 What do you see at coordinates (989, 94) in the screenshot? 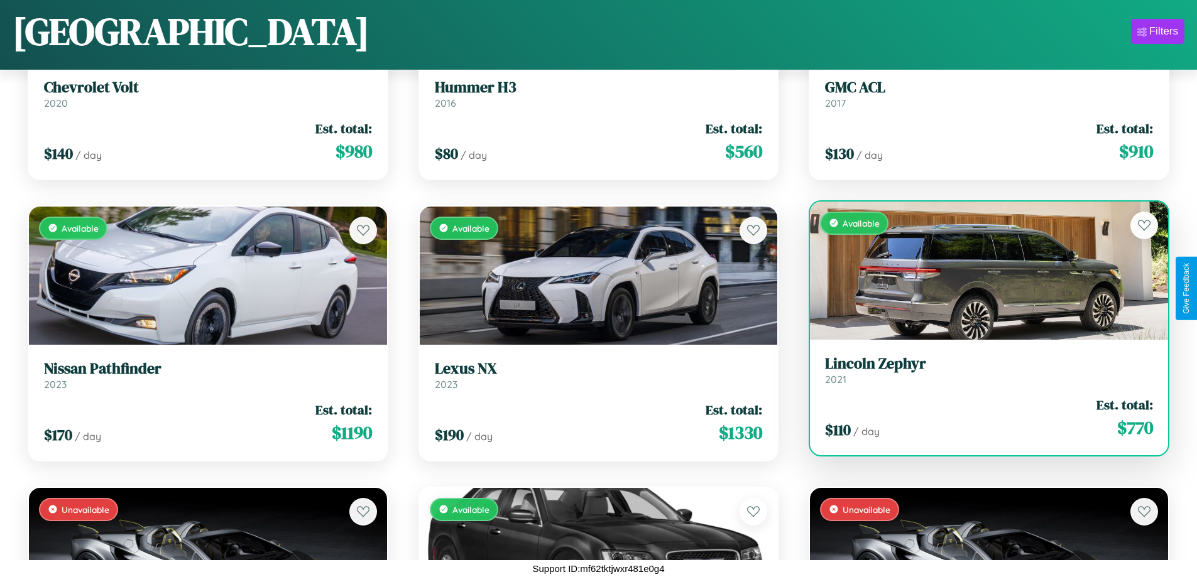
I see `a: GMC ACL2017` at bounding box center [989, 94].